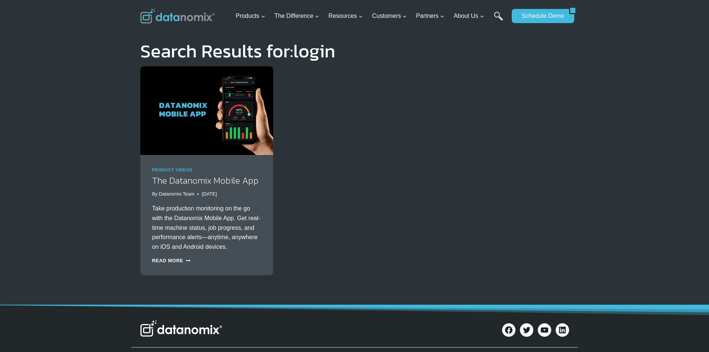 Image resolution: width=709 pixels, height=352 pixels. Describe the element at coordinates (250, 16) in the screenshot. I see `span: Products` at that location.